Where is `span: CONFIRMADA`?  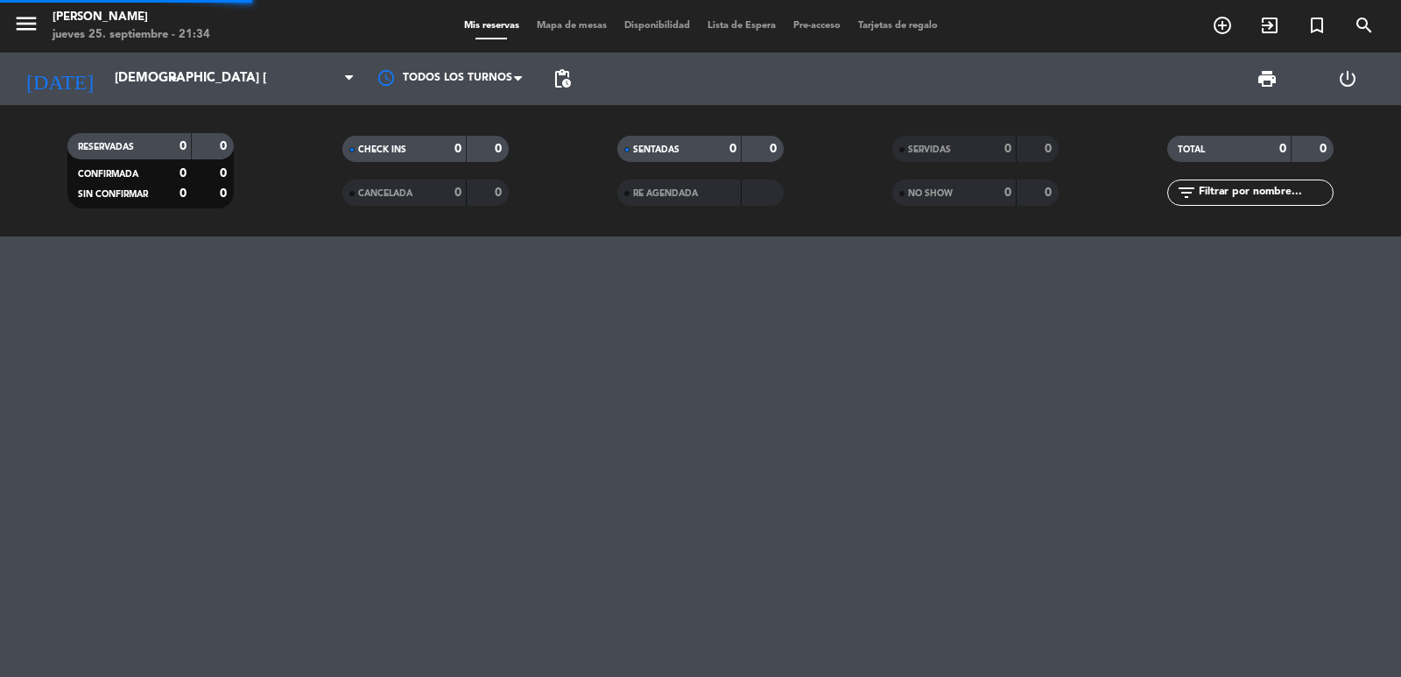 span: CONFIRMADA is located at coordinates (108, 174).